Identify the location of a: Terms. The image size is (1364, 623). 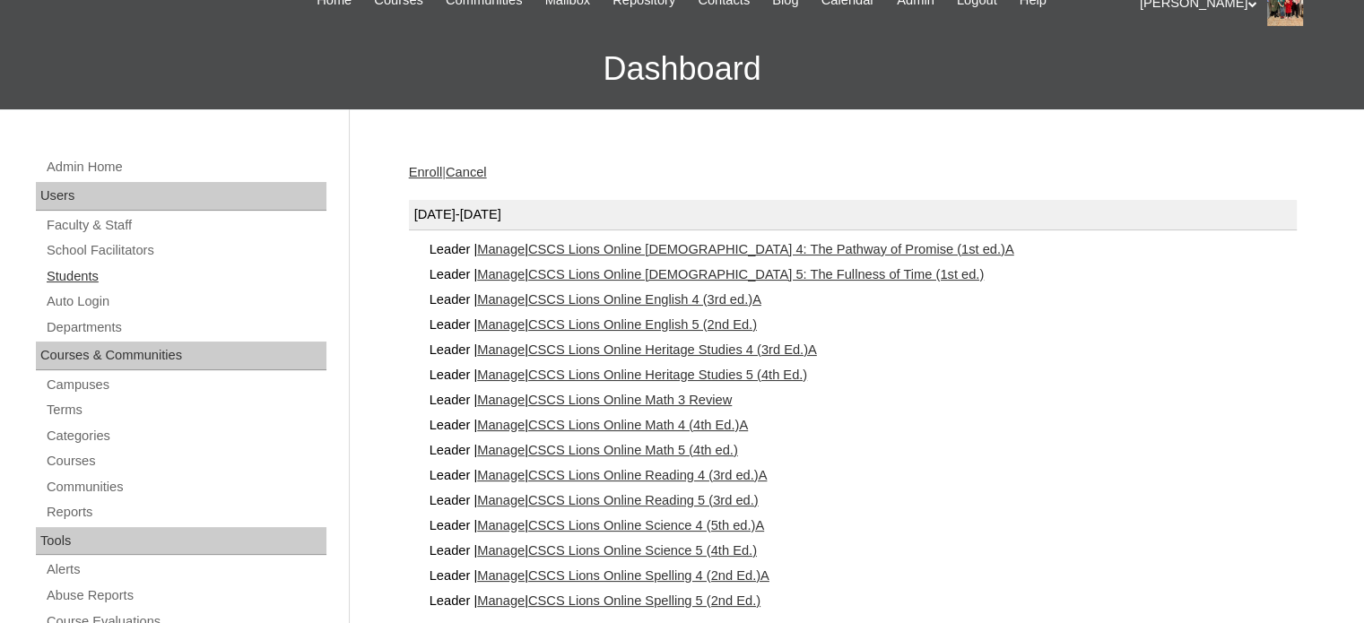
(186, 410).